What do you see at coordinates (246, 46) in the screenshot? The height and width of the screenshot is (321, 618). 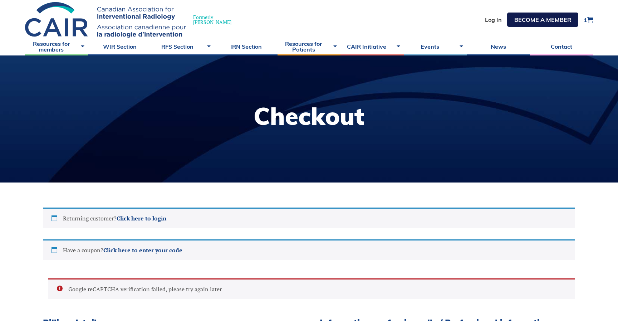 I see `a: IRN Section` at bounding box center [246, 46].